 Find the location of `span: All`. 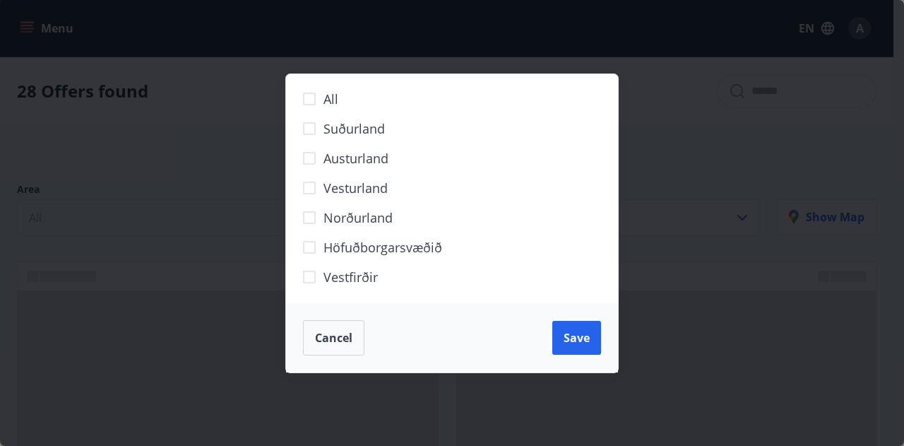

span: All is located at coordinates (331, 99).